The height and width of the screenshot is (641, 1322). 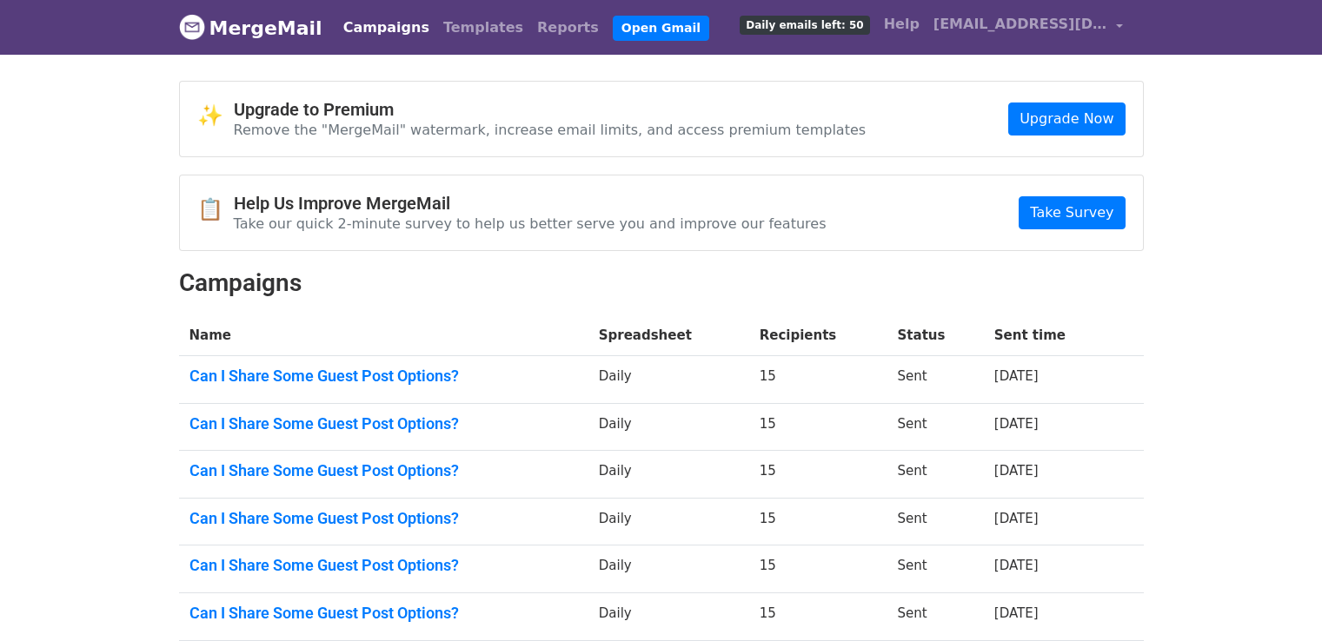 I want to click on span: Daily emails left: 50, so click(x=804, y=25).